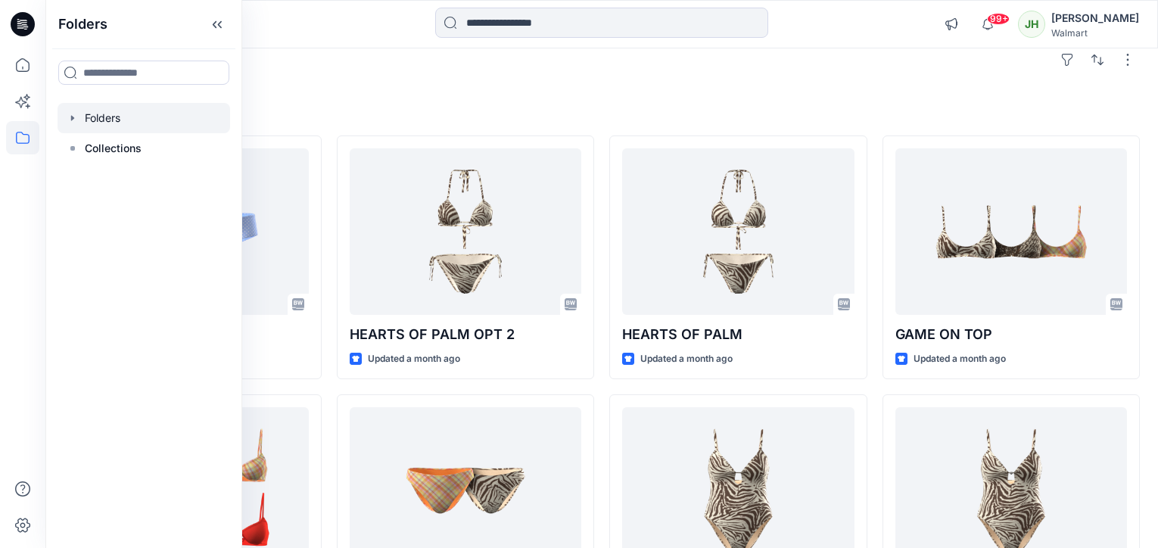  What do you see at coordinates (602, 111) in the screenshot?
I see `h4: Styles` at bounding box center [602, 111].